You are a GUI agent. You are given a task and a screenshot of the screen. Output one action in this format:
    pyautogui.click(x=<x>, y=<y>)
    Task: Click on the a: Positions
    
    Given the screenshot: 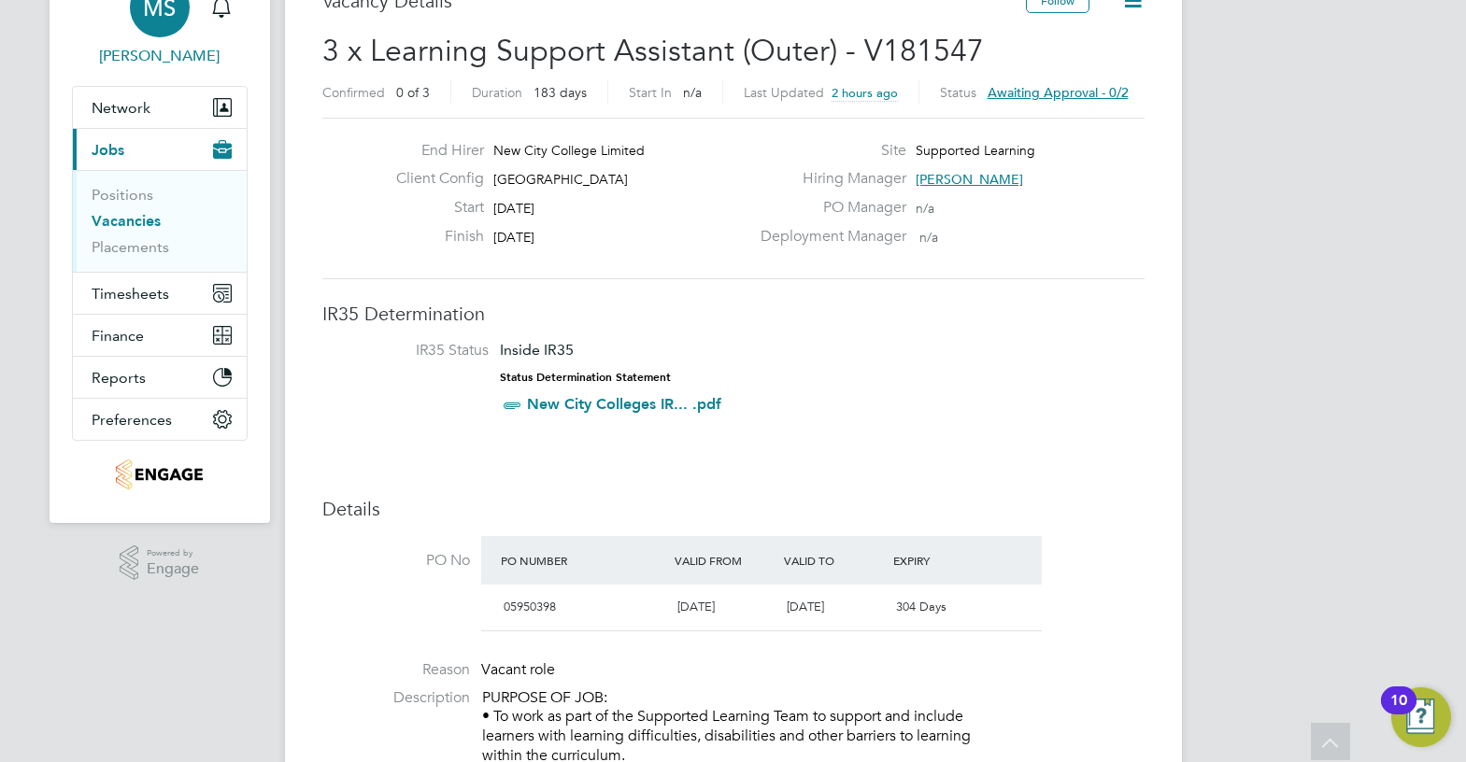 What is the action you would take?
    pyautogui.click(x=122, y=194)
    